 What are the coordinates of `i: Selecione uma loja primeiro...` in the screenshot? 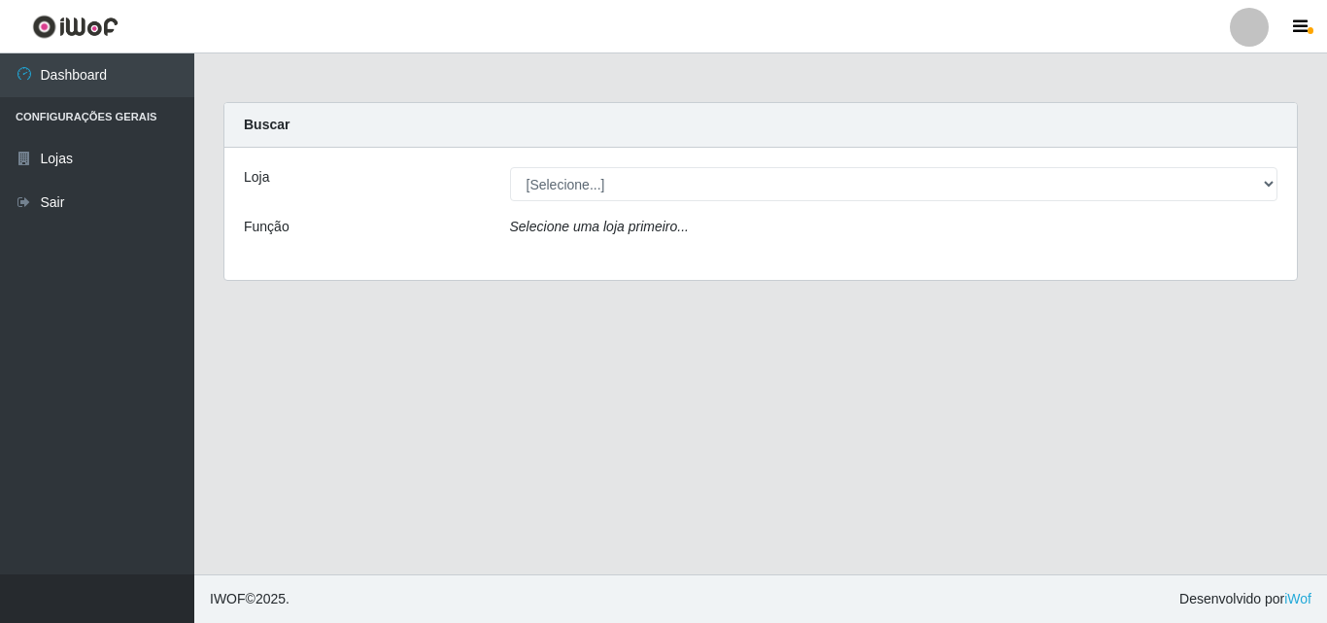 It's located at (599, 226).